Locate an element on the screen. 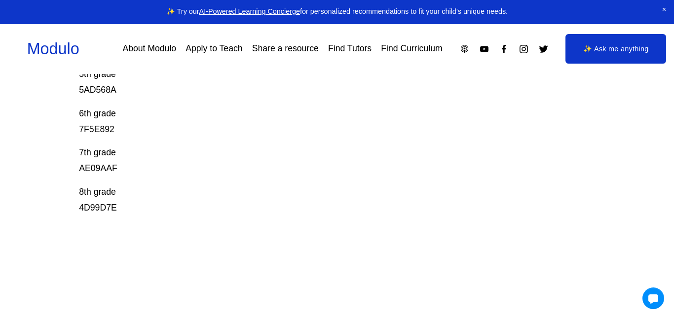 Image resolution: width=674 pixels, height=319 pixels. a: YouTube is located at coordinates (484, 49).